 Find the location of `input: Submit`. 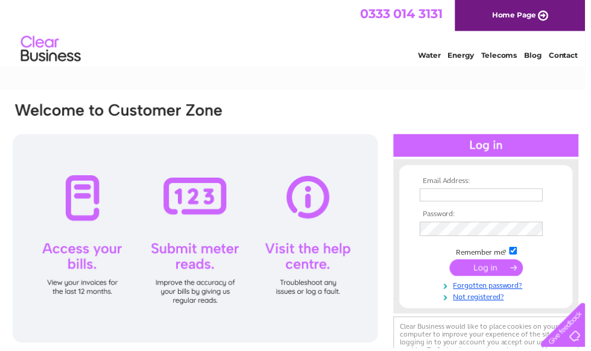

input: Submit is located at coordinates (491, 271).